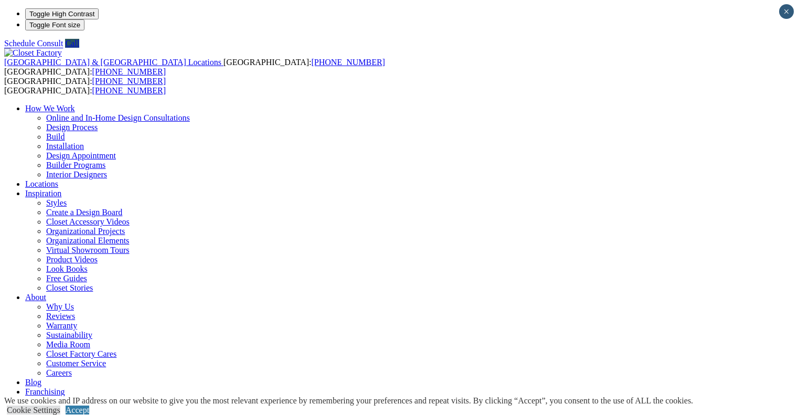 The image size is (798, 415). What do you see at coordinates (69, 287) in the screenshot?
I see `a: Closet Stories` at bounding box center [69, 287].